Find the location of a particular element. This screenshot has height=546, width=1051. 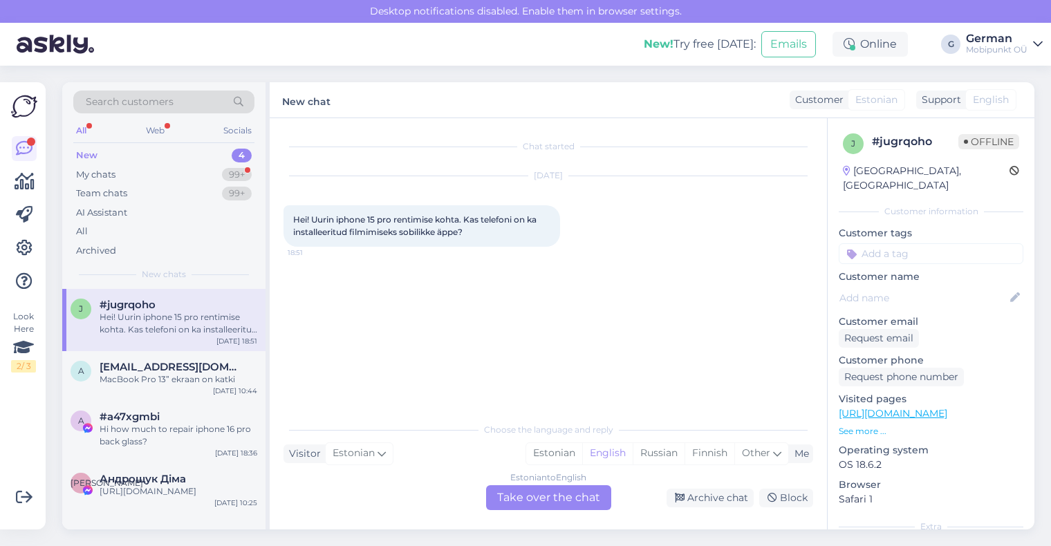

p: Customer tags is located at coordinates (931, 233).